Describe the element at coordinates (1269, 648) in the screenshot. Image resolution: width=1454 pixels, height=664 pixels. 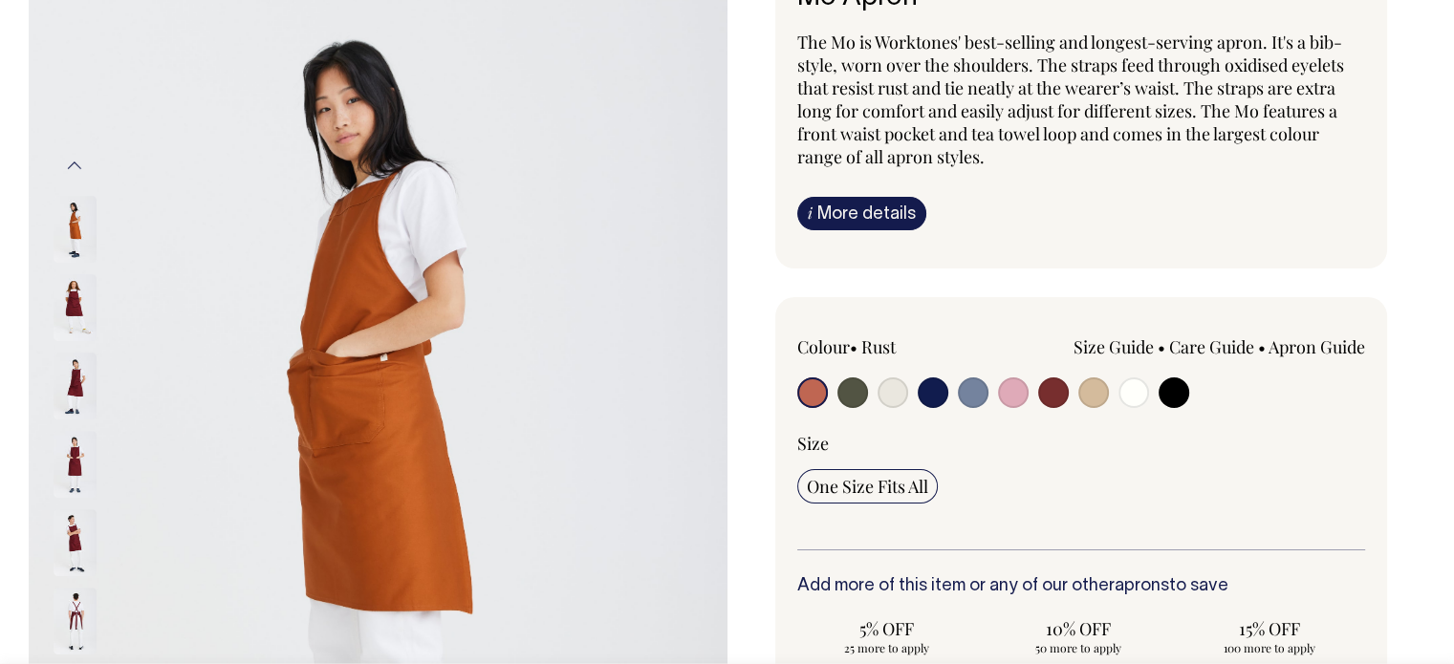
I see `span: 100 more to apply` at that location.